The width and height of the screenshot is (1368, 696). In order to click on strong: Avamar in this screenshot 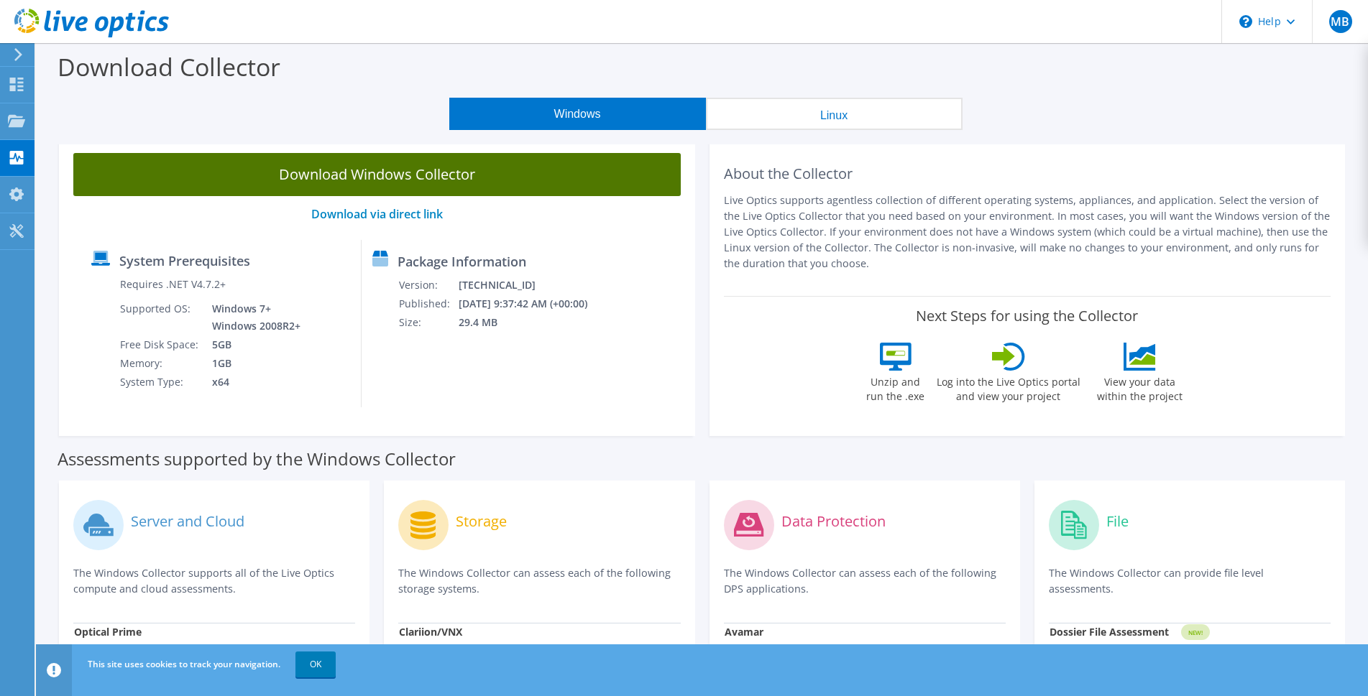, I will do `click(744, 632)`.